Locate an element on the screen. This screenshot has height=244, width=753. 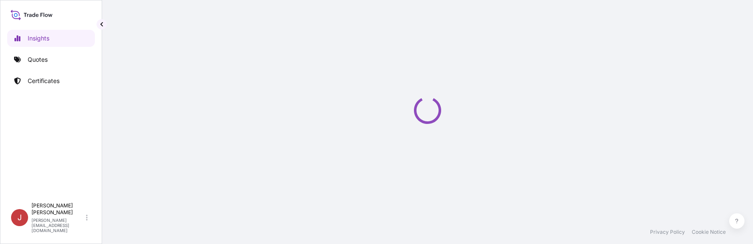
p: Privacy Policy is located at coordinates (667, 232).